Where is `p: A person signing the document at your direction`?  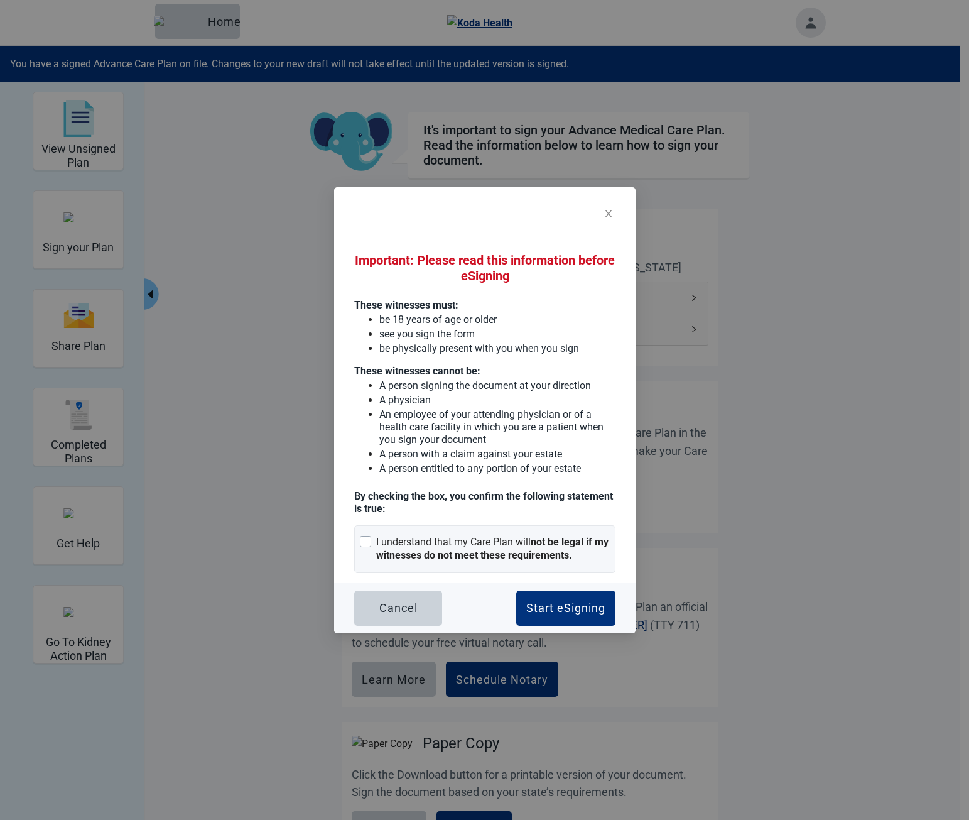 p: A person signing the document at your direction is located at coordinates (498, 386).